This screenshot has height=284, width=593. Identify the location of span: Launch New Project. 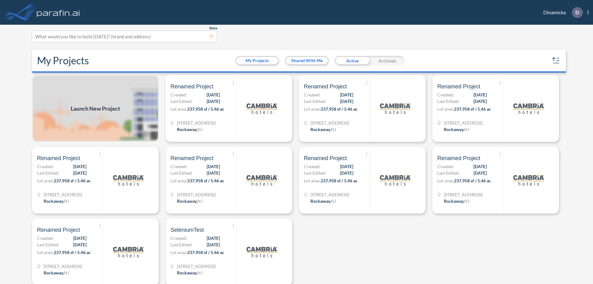
(95, 108).